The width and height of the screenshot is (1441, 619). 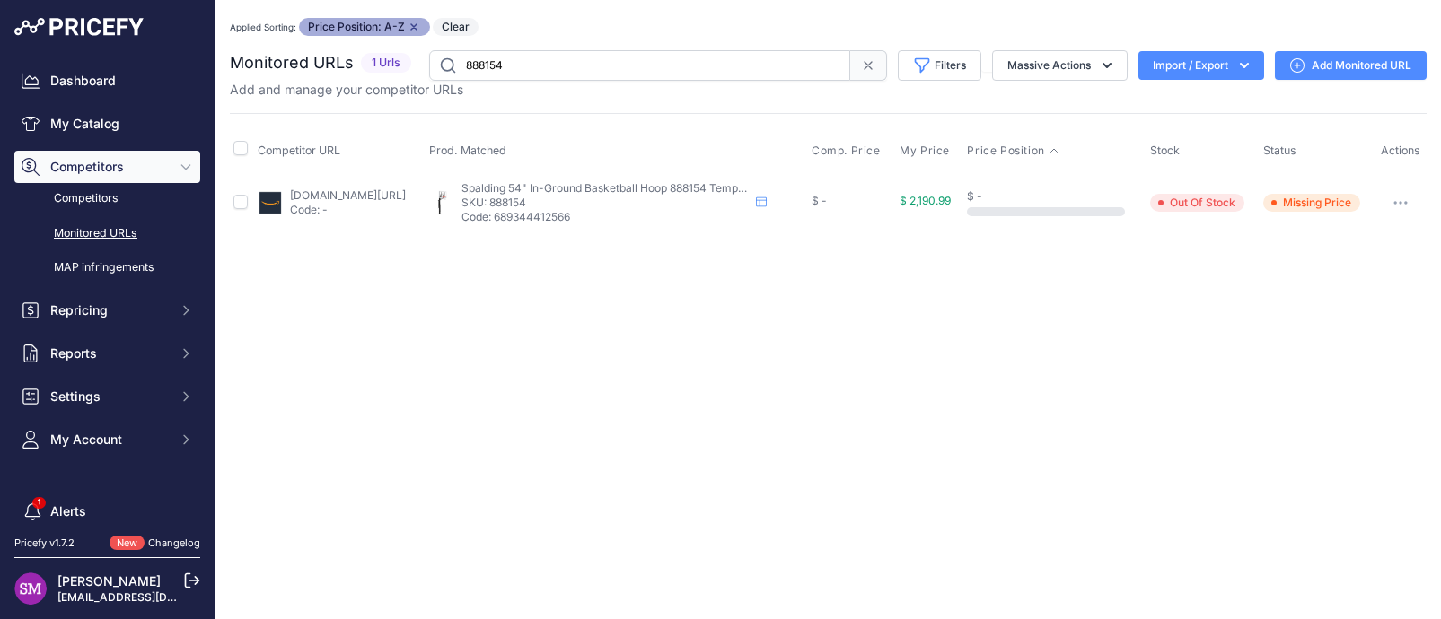 What do you see at coordinates (939, 66) in the screenshot?
I see `button: Filters` at bounding box center [939, 66].